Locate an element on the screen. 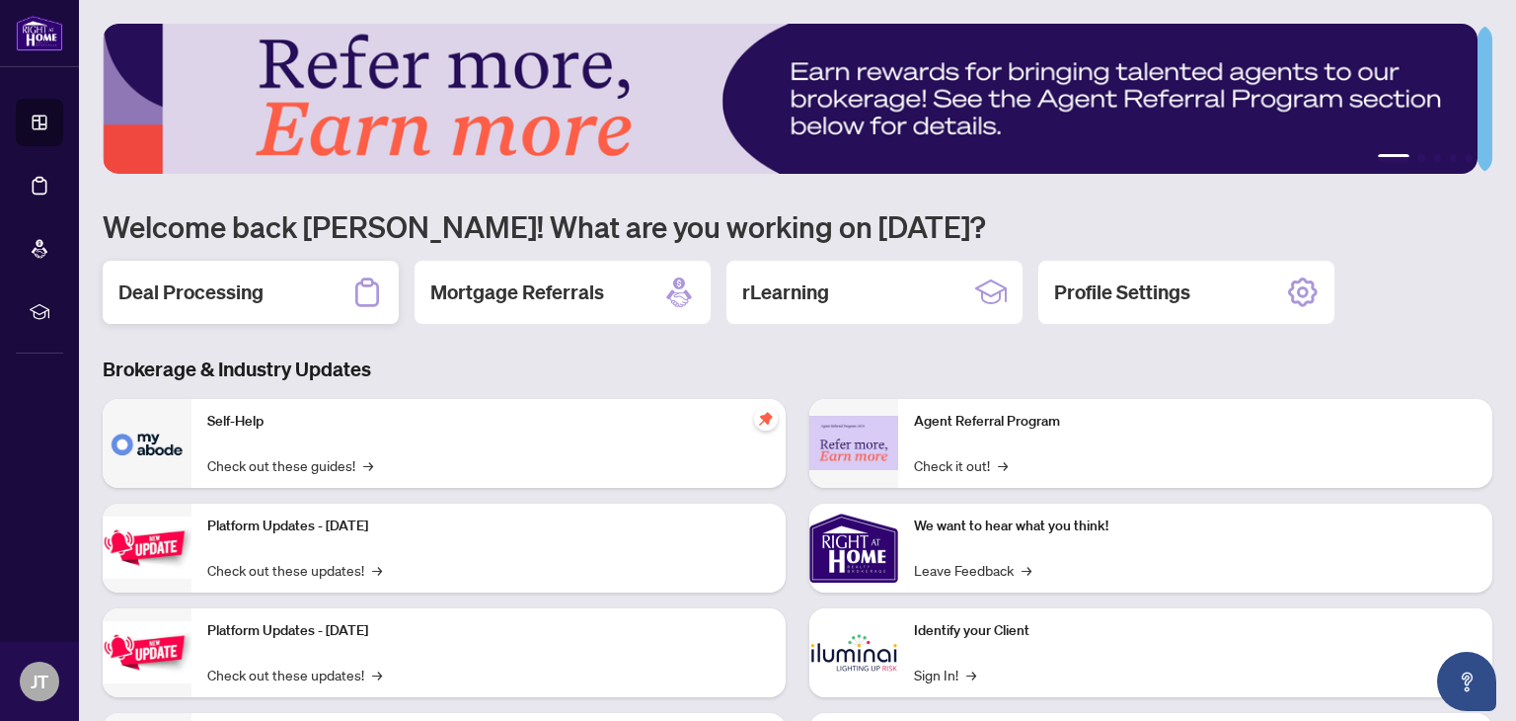 The image size is (1516, 721). h3: Brokerage & Industry Updates is located at coordinates (798, 369).